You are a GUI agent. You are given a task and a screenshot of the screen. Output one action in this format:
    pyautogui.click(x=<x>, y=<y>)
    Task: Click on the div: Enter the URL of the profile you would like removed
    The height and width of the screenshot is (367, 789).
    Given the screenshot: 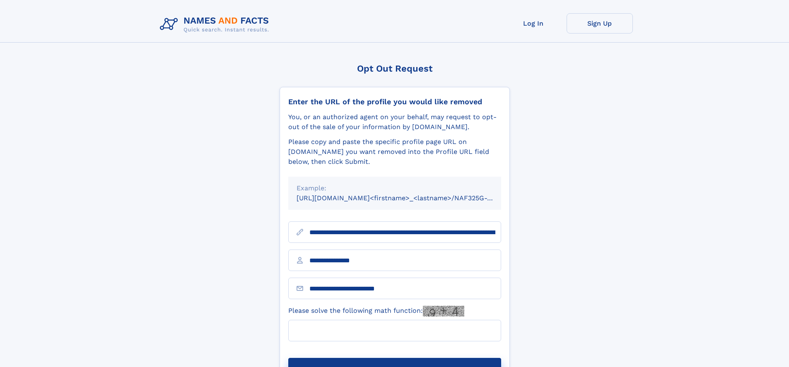 What is the action you would take?
    pyautogui.click(x=395, y=102)
    